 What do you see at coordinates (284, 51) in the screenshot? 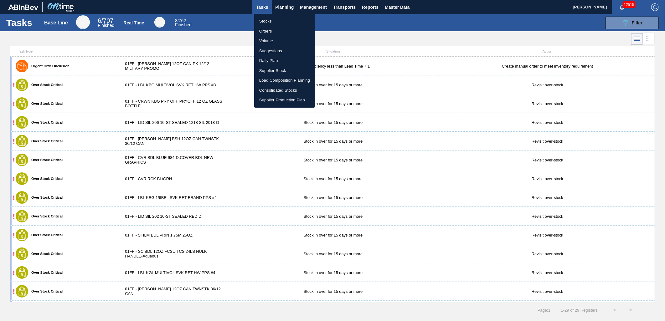
I see `li: Suggestions` at bounding box center [284, 51].